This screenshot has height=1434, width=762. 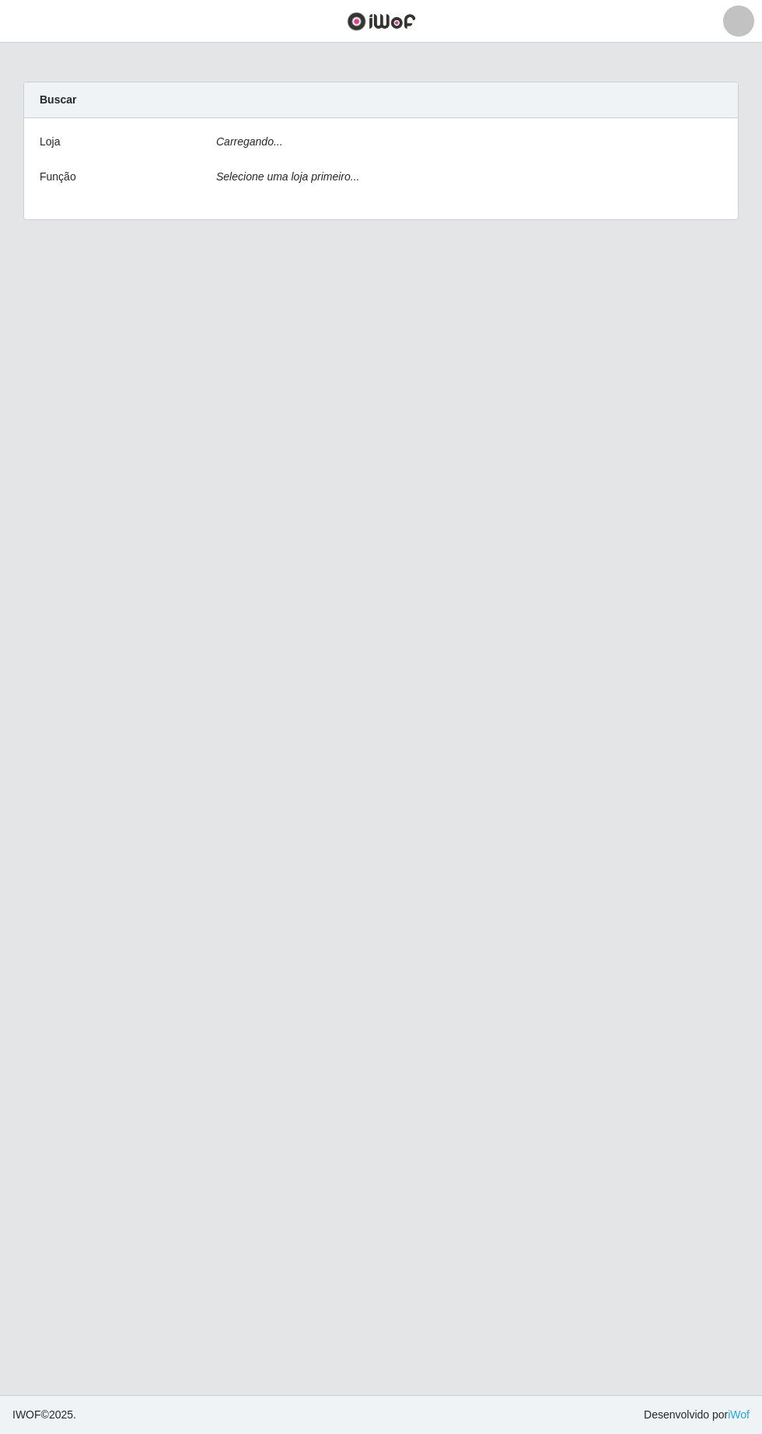 I want to click on i: Carregando..., so click(x=250, y=142).